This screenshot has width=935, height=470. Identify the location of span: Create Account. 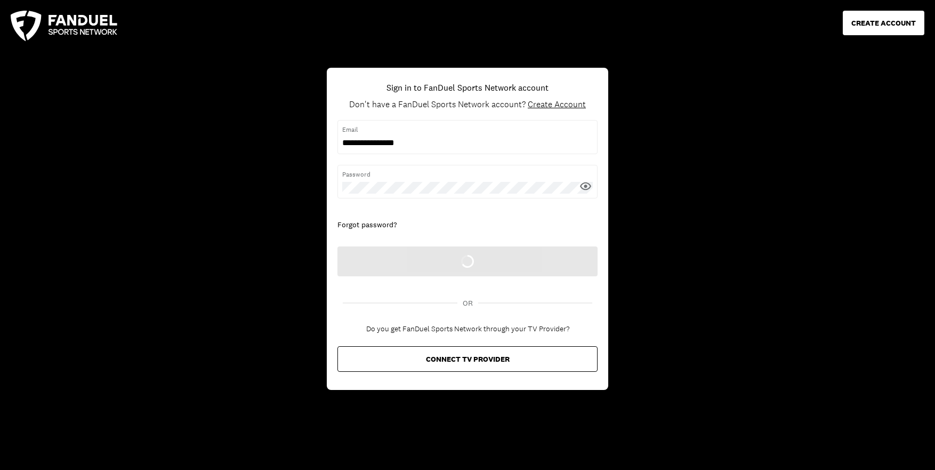
(557, 104).